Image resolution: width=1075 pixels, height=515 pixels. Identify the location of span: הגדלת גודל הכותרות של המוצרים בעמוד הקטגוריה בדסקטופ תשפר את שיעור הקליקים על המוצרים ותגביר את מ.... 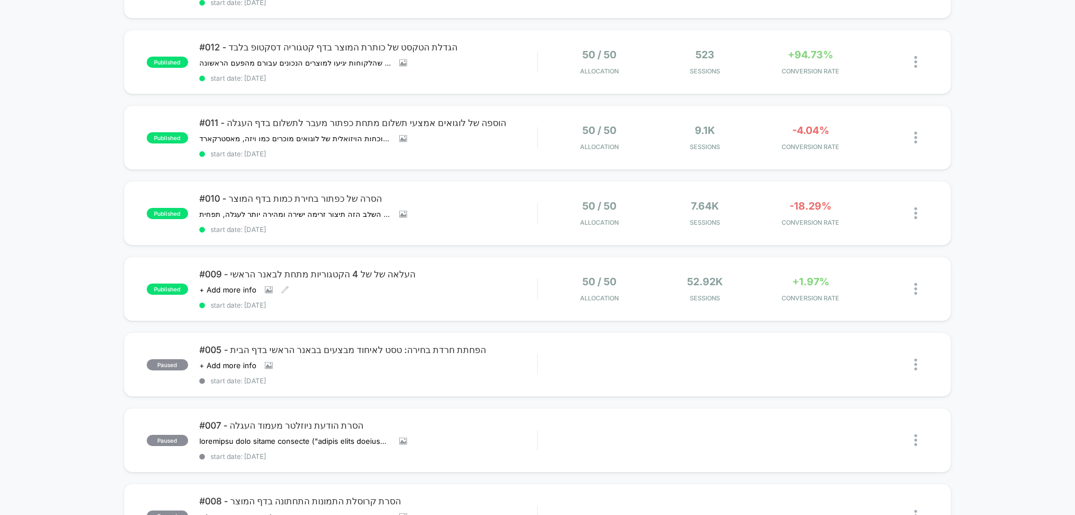
(295, 63).